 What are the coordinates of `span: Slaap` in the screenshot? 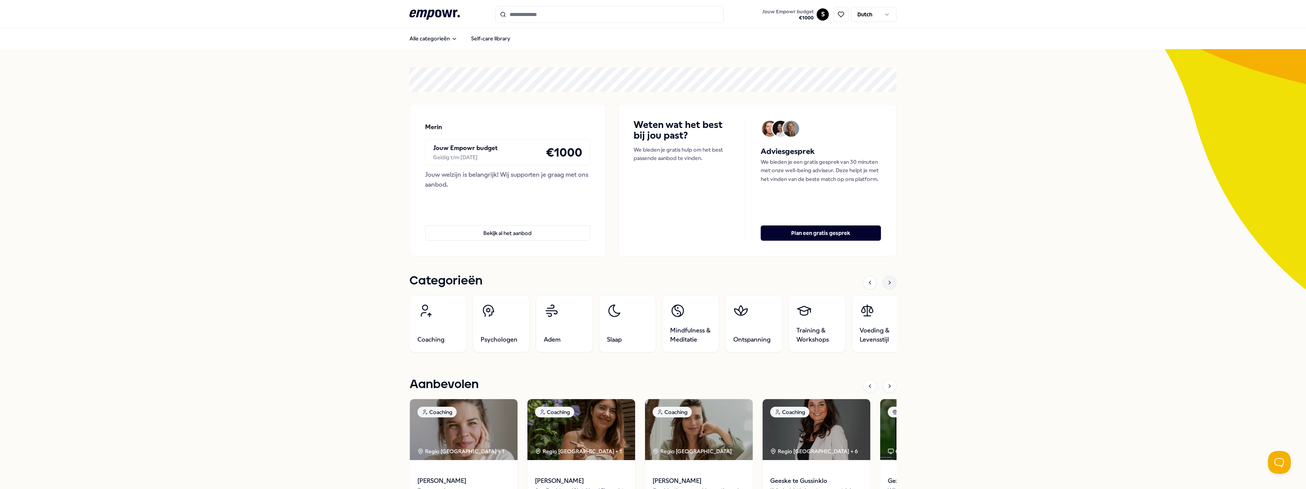 It's located at (614, 340).